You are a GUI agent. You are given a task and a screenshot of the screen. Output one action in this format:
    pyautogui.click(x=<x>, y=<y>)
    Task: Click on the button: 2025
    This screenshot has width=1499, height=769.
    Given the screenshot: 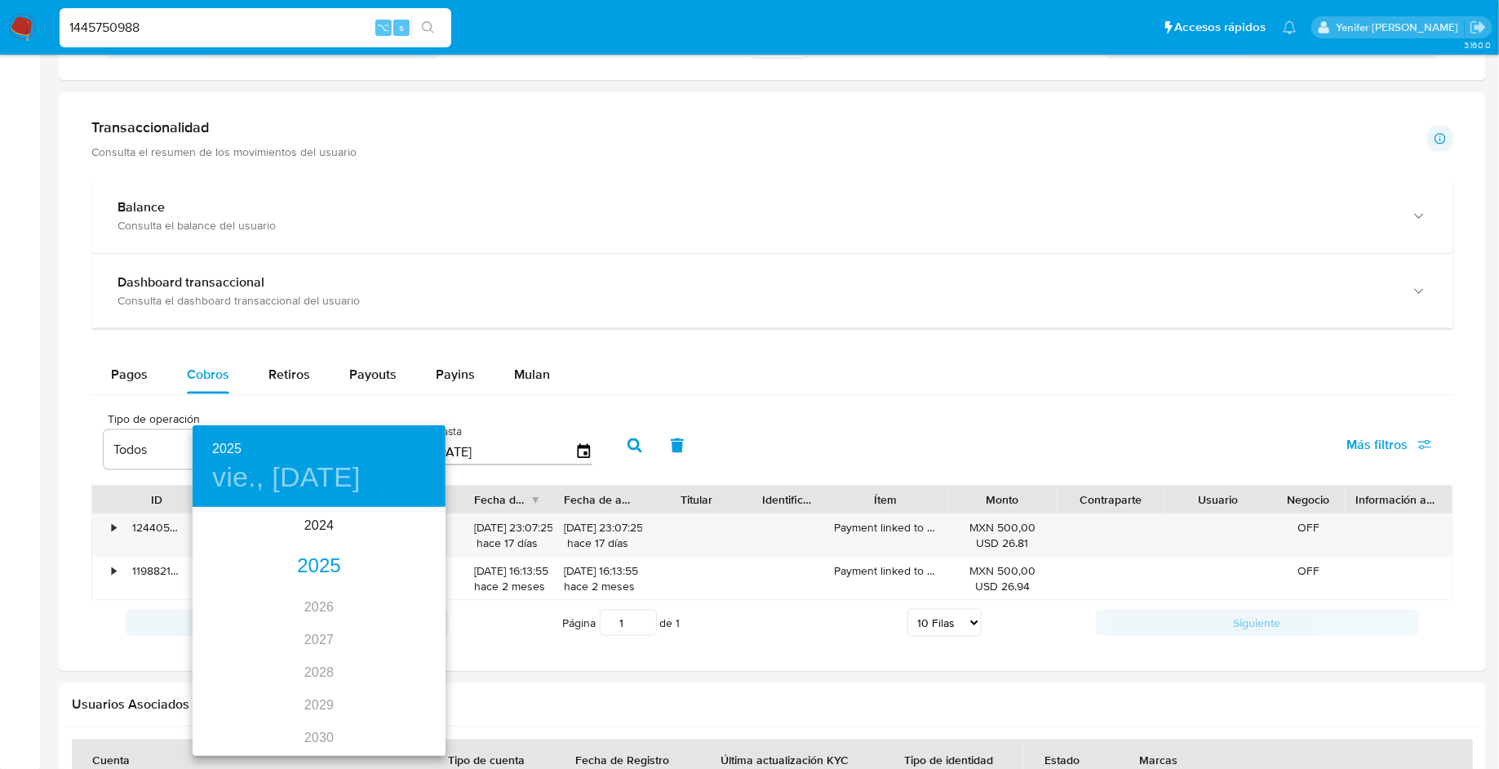 What is the action you would take?
    pyautogui.click(x=227, y=449)
    